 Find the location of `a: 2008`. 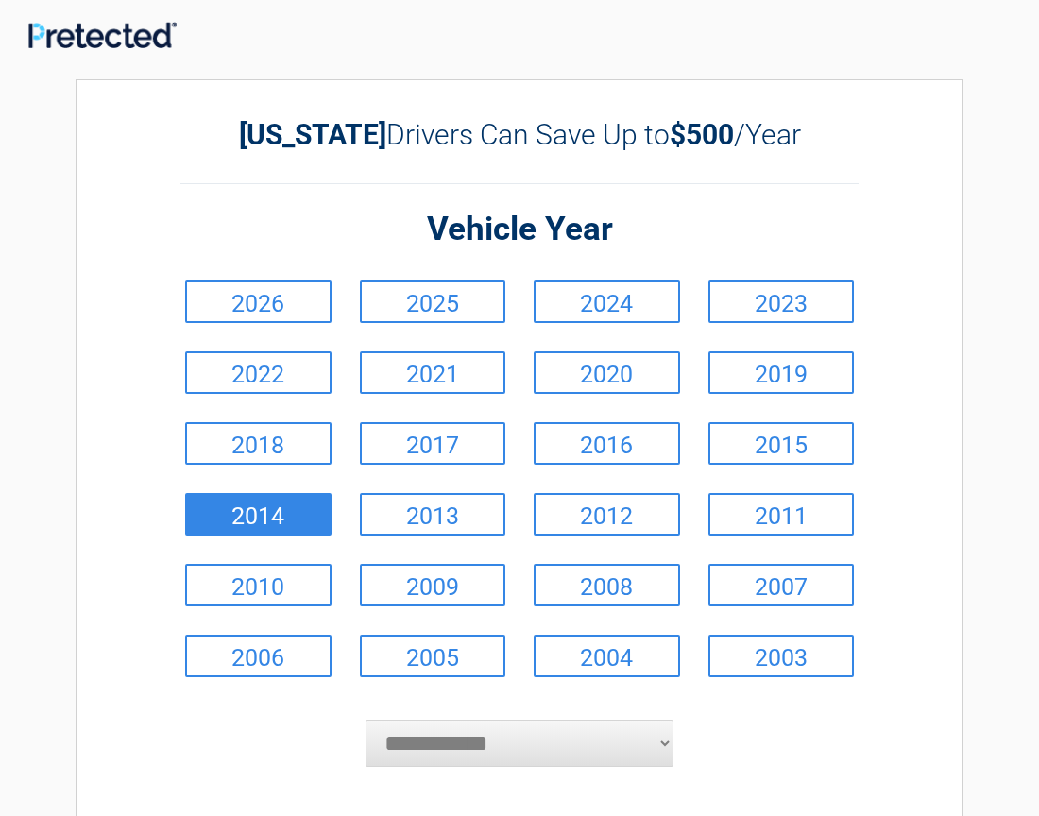

a: 2008 is located at coordinates (607, 585).